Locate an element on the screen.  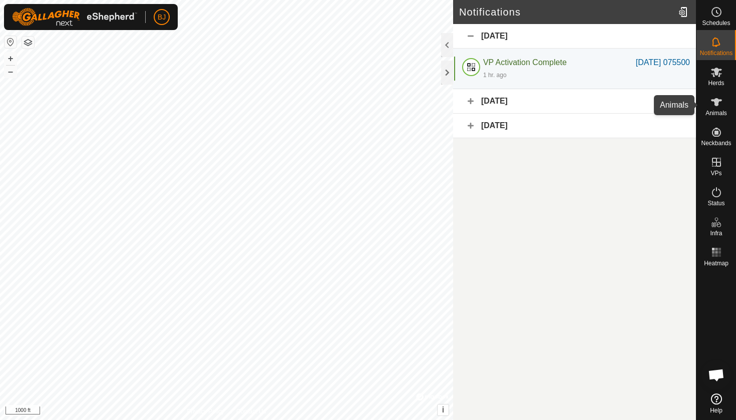
span: Neckbands is located at coordinates (716, 143).